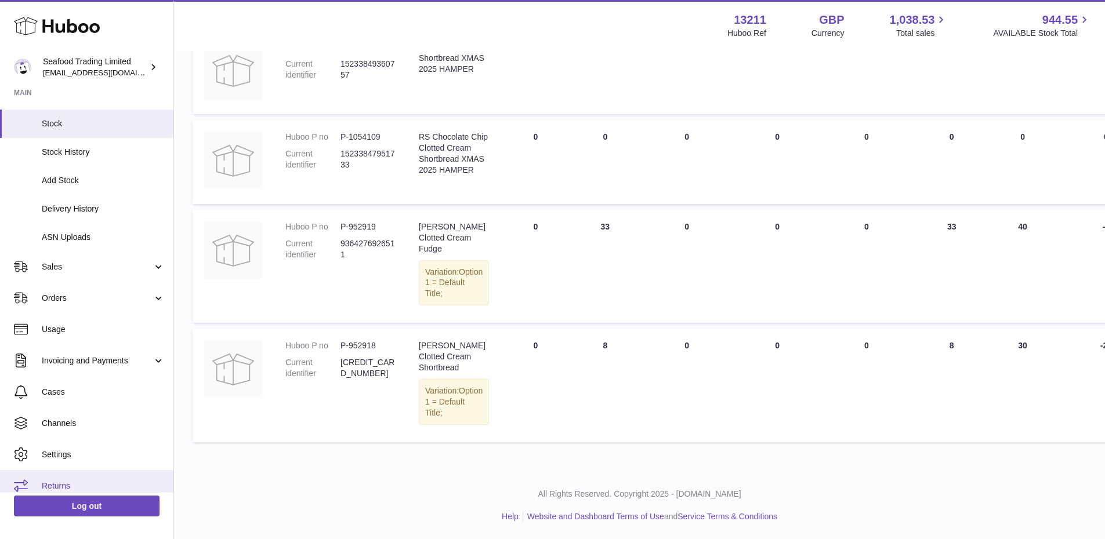 The height and width of the screenshot is (539, 1105). I want to click on a: Log out, so click(86, 506).